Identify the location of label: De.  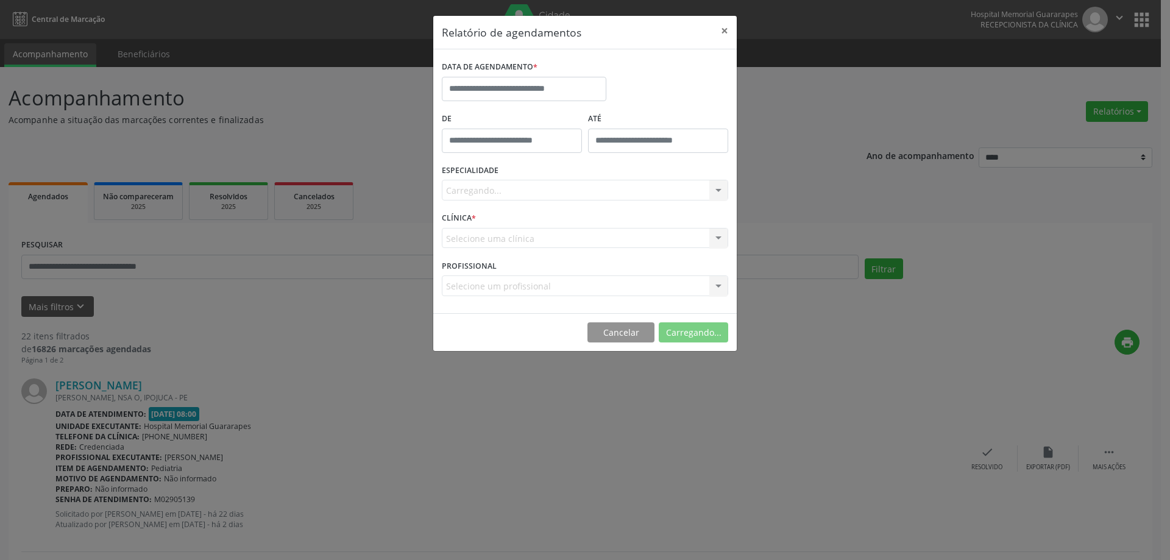
(512, 119).